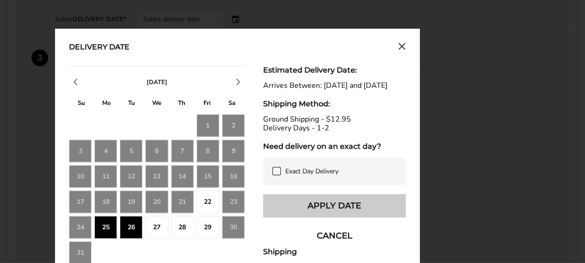 The image size is (585, 263). I want to click on div: Delivery Date, so click(99, 48).